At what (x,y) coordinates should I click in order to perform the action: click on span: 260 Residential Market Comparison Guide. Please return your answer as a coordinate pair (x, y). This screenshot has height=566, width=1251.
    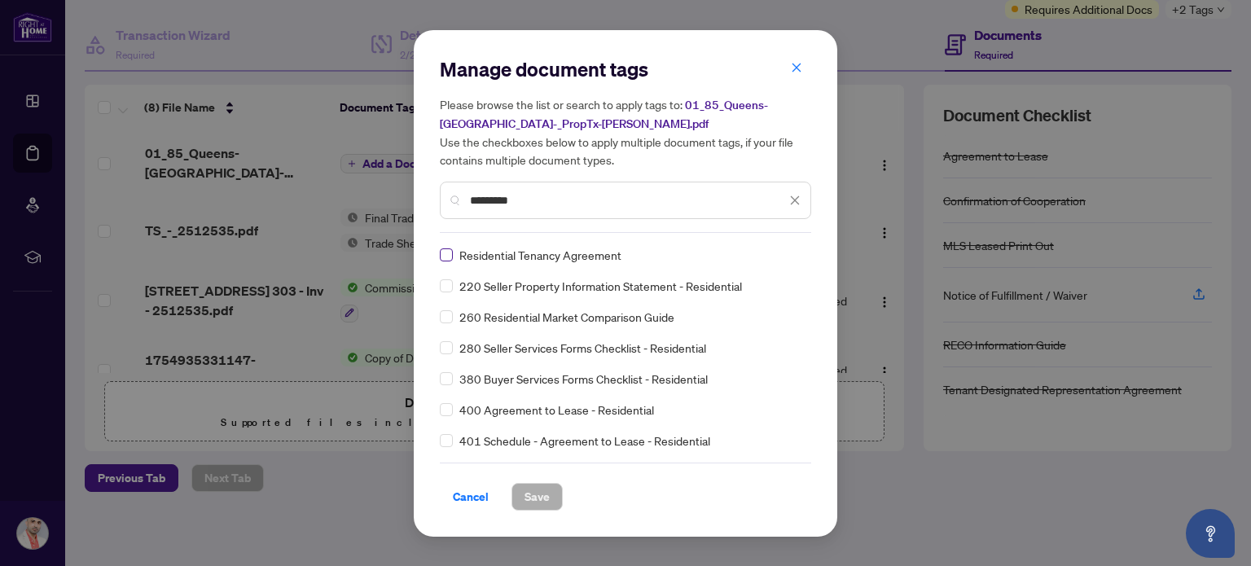
    Looking at the image, I should click on (567, 317).